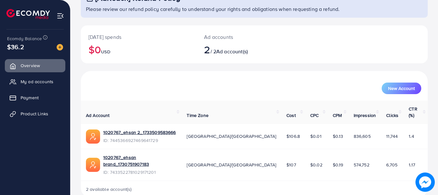  What do you see at coordinates (207, 50) in the screenshot?
I see `span: 2` at bounding box center [207, 50].